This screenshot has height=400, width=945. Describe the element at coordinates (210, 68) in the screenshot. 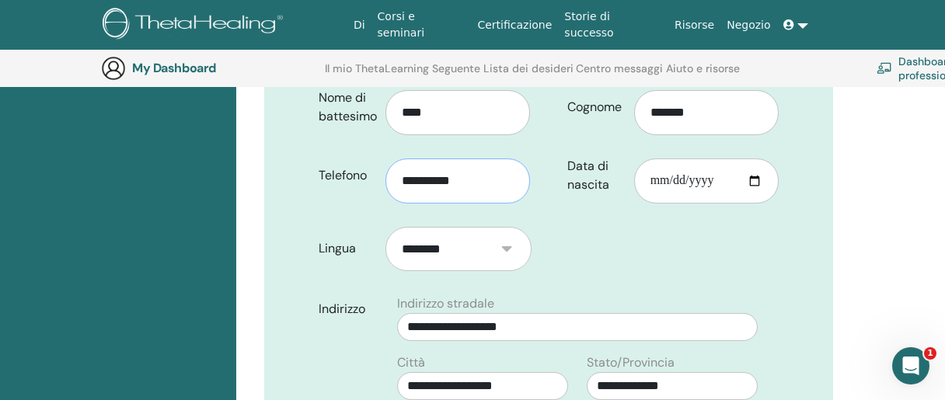

I see `h3: My Dashboard` at that location.